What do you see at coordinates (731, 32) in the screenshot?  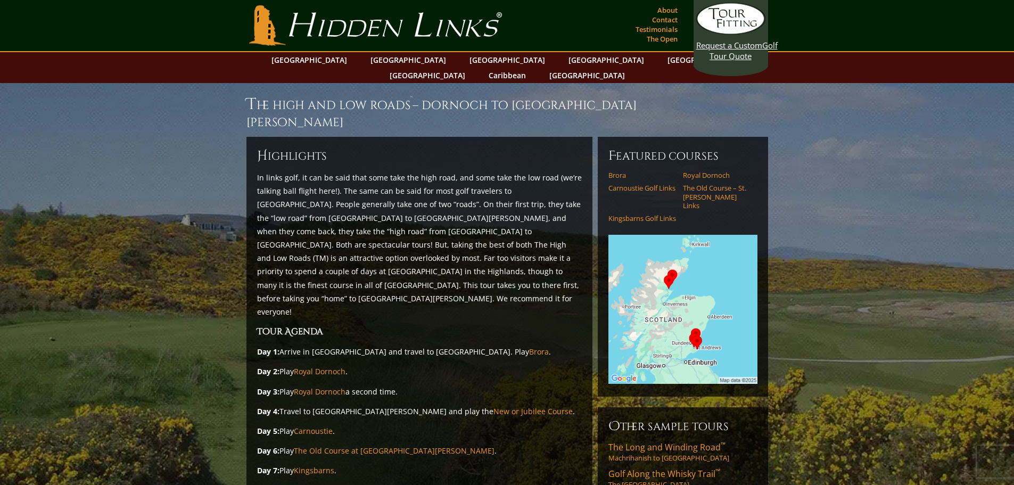 I see `a: Request a CustomGolf Tour Quote` at bounding box center [731, 32].